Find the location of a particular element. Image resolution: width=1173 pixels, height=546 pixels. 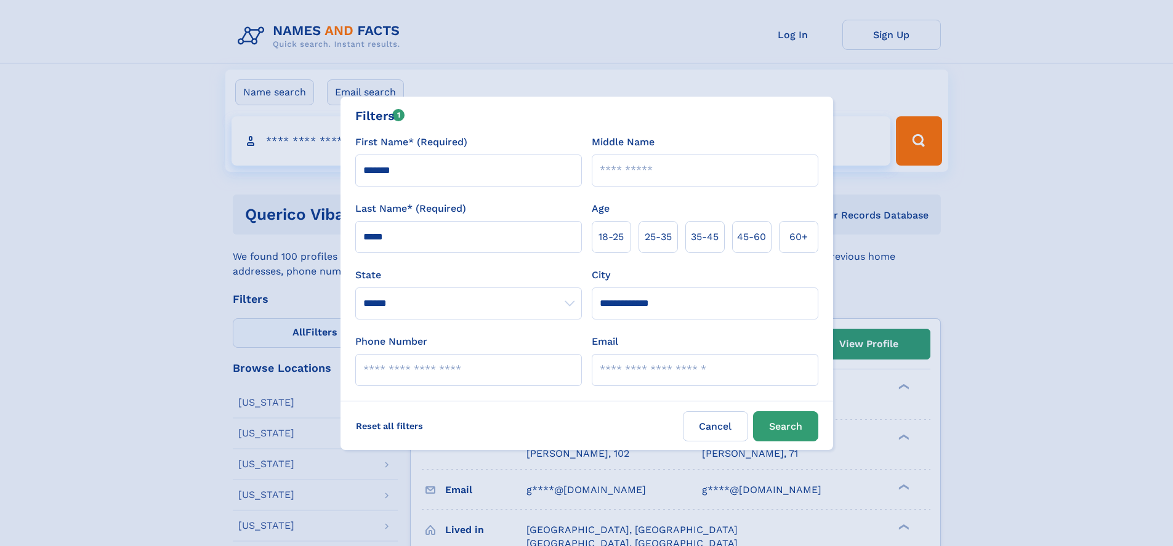

label: Cancel is located at coordinates (715, 426).